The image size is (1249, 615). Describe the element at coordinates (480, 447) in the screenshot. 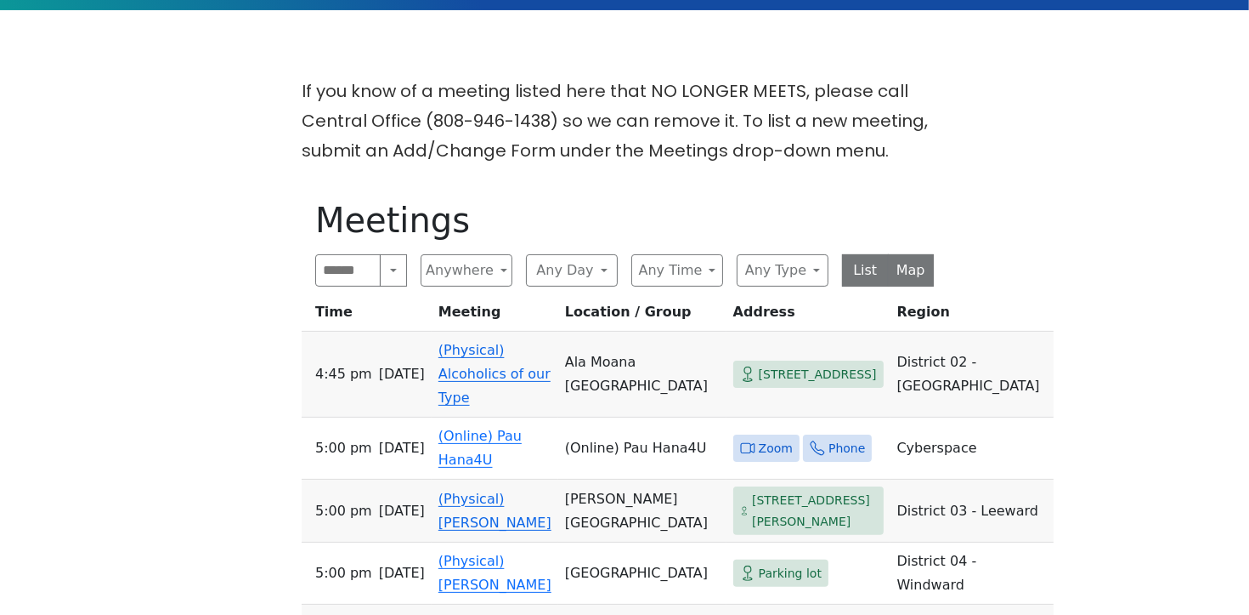

I see `a: (Online) Pau Hana4U` at that location.